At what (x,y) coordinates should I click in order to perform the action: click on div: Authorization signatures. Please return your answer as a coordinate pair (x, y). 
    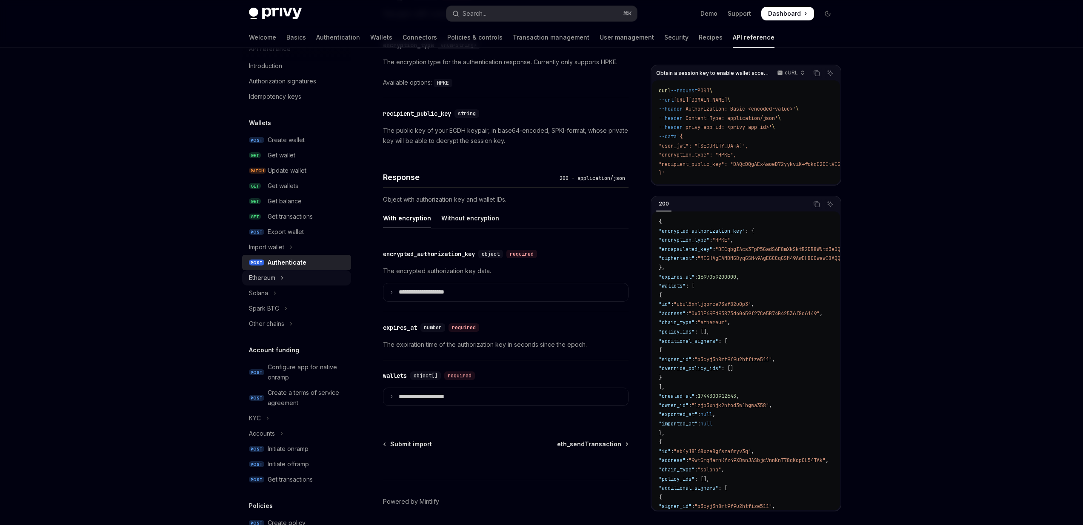
    Looking at the image, I should click on (283, 81).